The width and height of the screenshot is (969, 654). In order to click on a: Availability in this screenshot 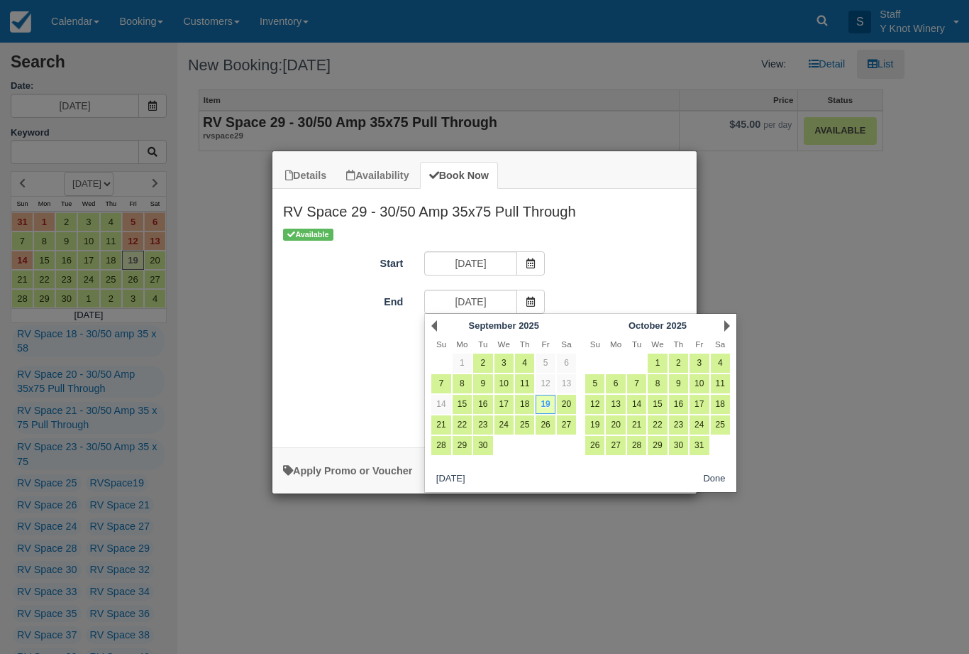, I will do `click(377, 175)`.